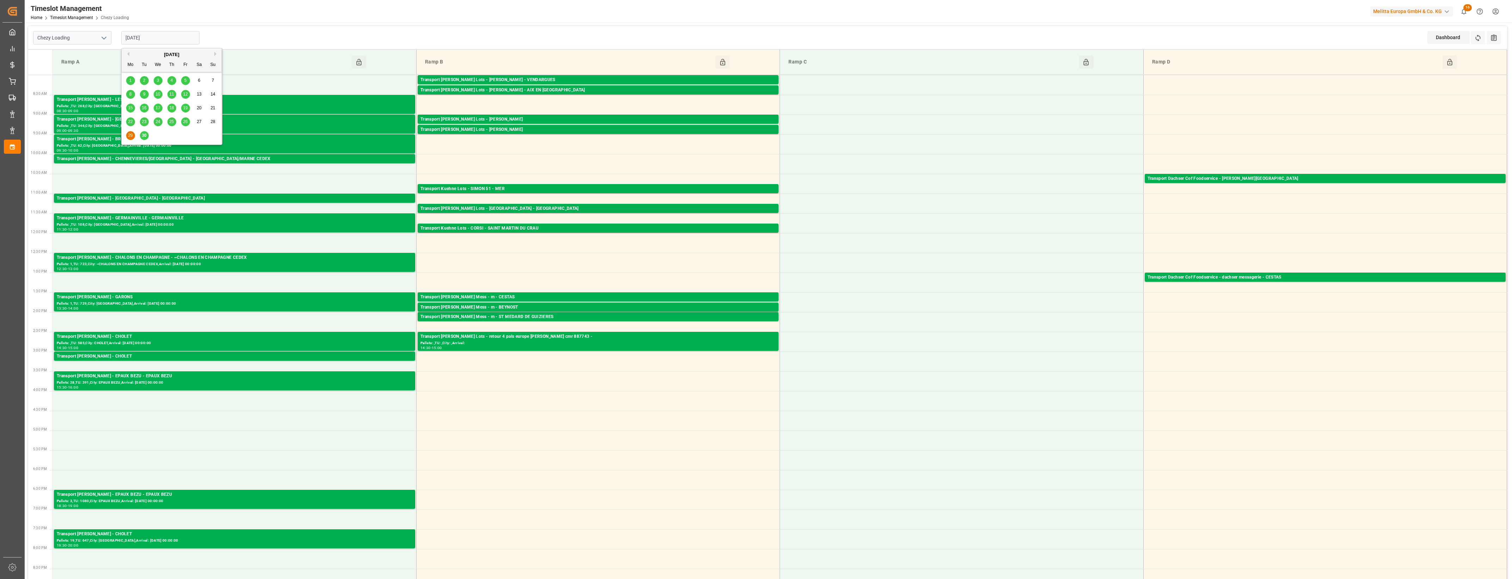 The image size is (1512, 579). I want to click on div: 09:30, so click(62, 150).